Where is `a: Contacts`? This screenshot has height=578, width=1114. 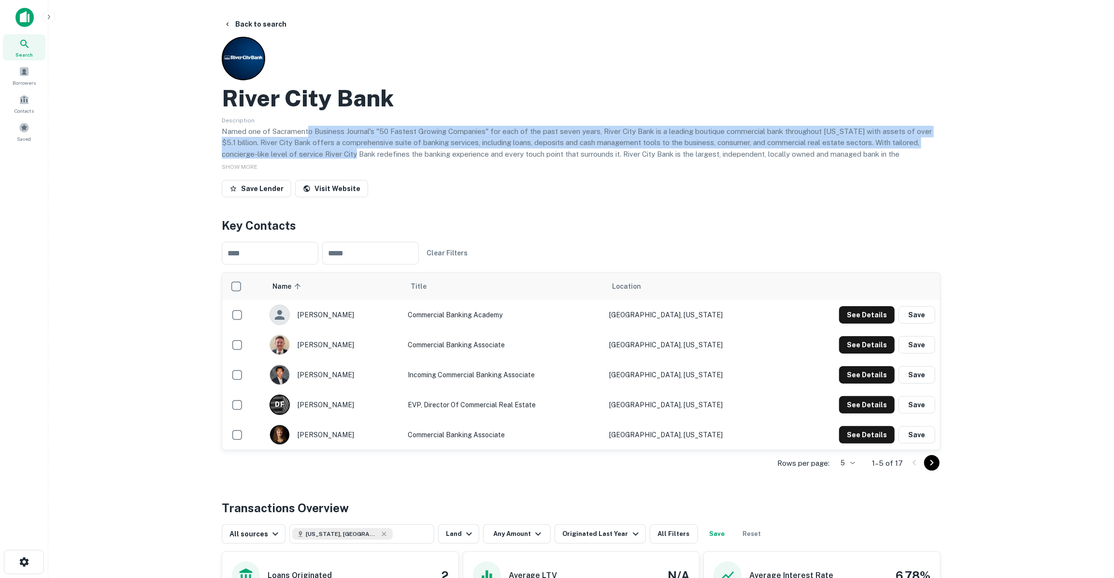
a: Contacts is located at coordinates (24, 103).